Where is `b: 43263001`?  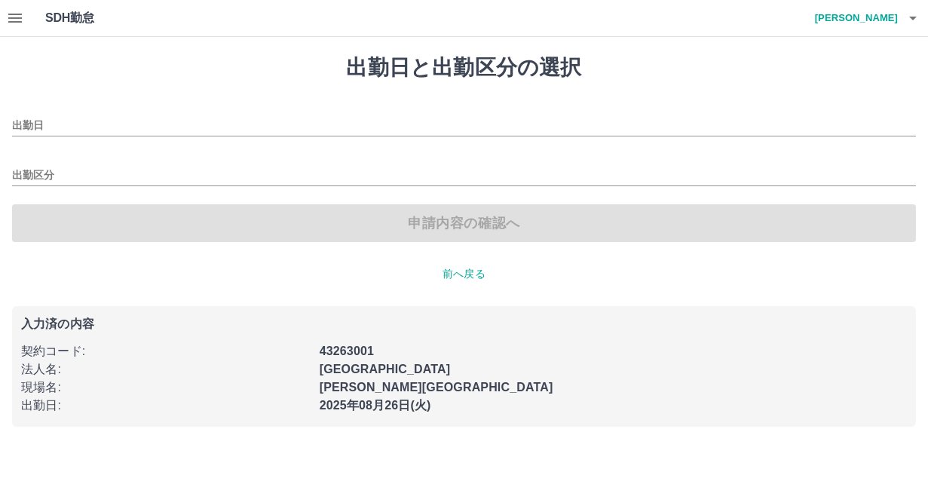 b: 43263001 is located at coordinates (347, 351).